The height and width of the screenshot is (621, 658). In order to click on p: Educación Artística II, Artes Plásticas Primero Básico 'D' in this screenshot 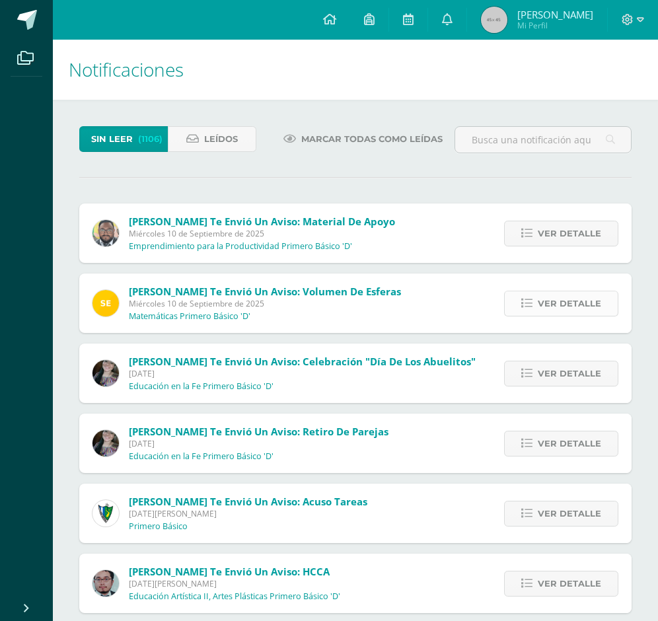, I will do `click(234, 596)`.